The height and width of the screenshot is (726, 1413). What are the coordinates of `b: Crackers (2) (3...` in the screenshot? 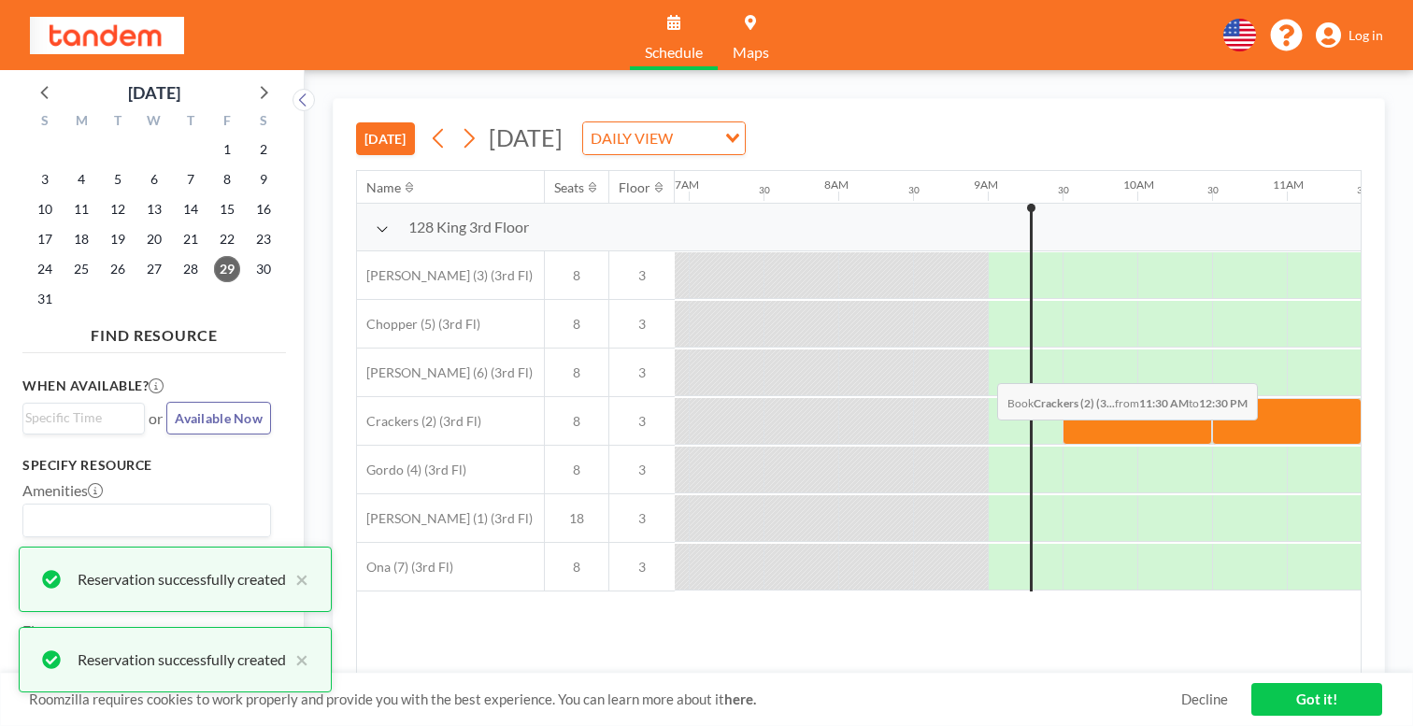 It's located at (1074, 403).